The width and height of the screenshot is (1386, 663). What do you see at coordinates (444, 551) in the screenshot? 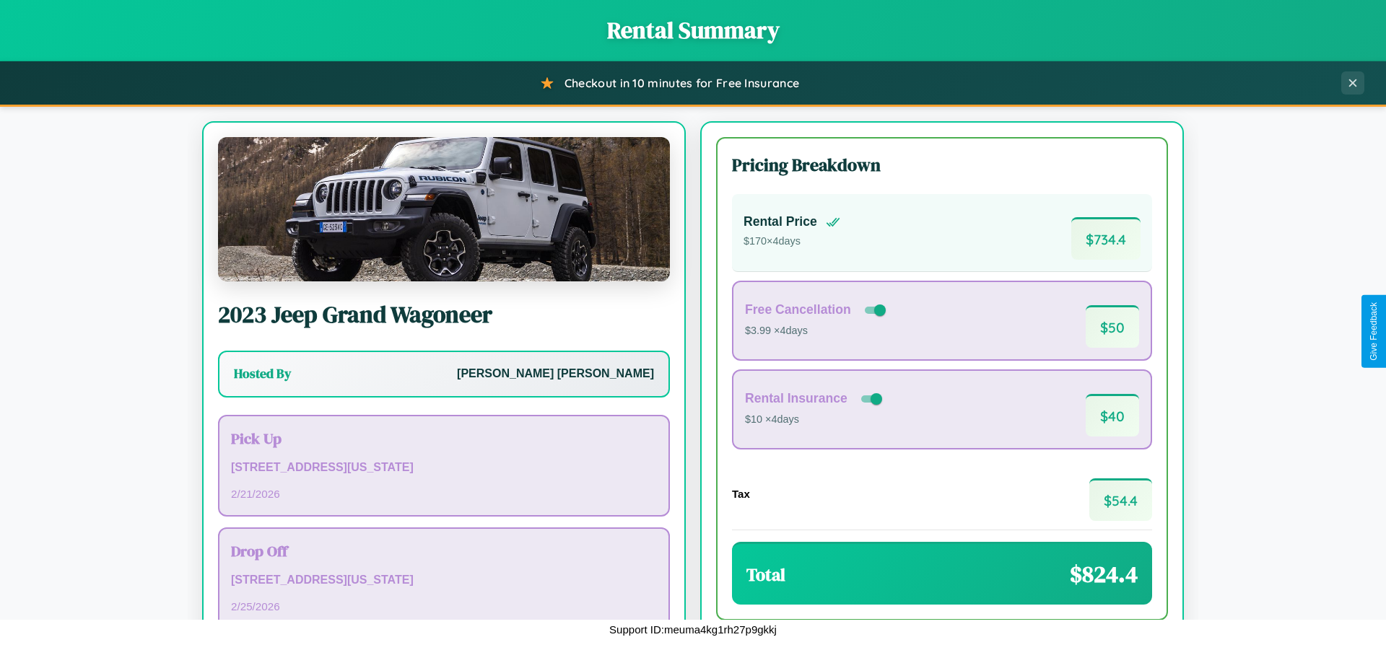
I see `h3: Drop Off` at bounding box center [444, 551].